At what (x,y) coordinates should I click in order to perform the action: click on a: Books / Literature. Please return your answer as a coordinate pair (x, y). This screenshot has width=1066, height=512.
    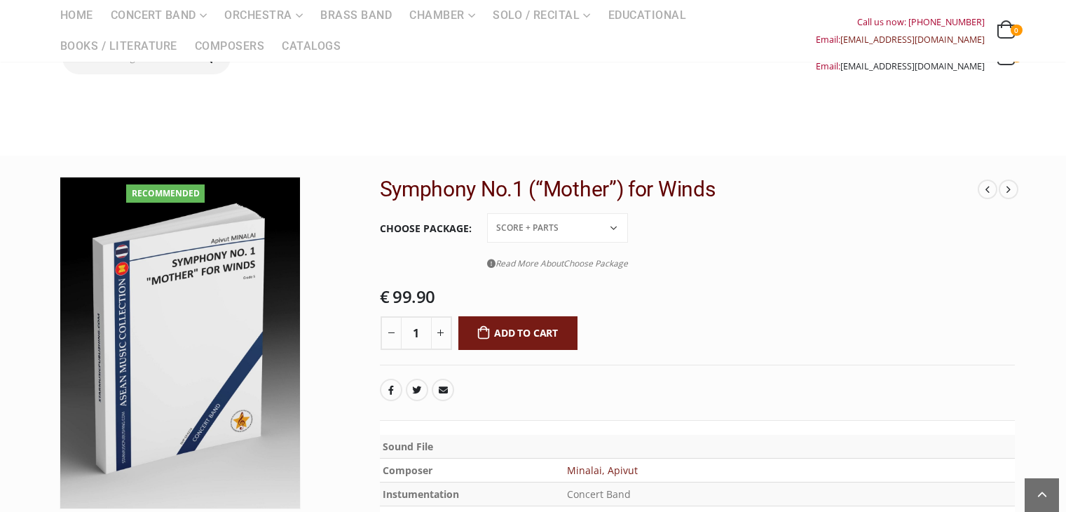
    Looking at the image, I should click on (118, 46).